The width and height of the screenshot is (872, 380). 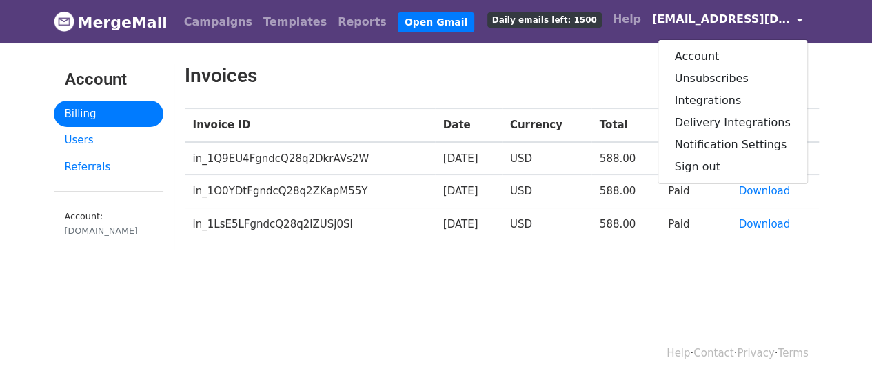 I want to click on a: Account, so click(x=732, y=57).